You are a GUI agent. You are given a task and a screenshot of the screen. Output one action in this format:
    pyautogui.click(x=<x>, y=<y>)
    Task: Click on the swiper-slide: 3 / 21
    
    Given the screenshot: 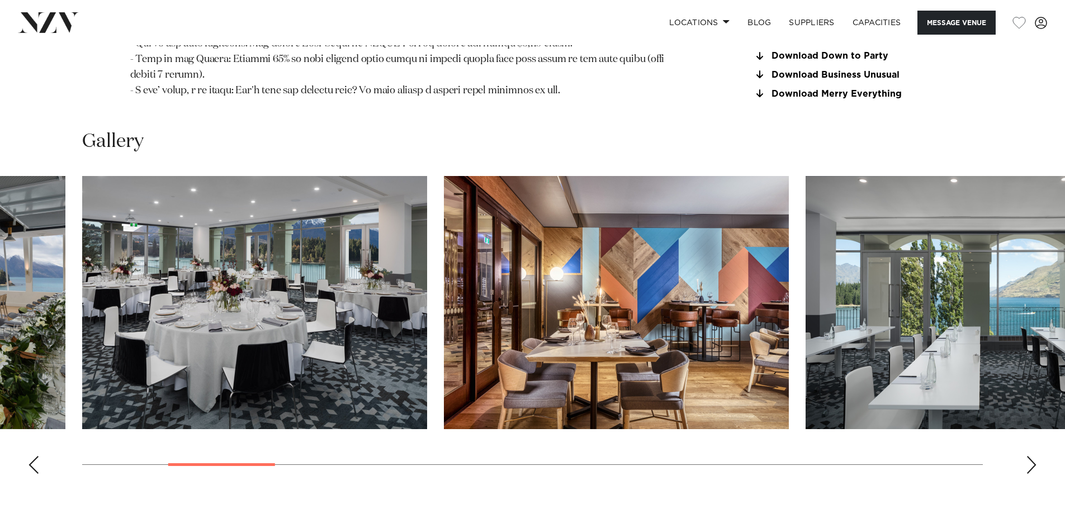 What is the action you would take?
    pyautogui.click(x=254, y=302)
    